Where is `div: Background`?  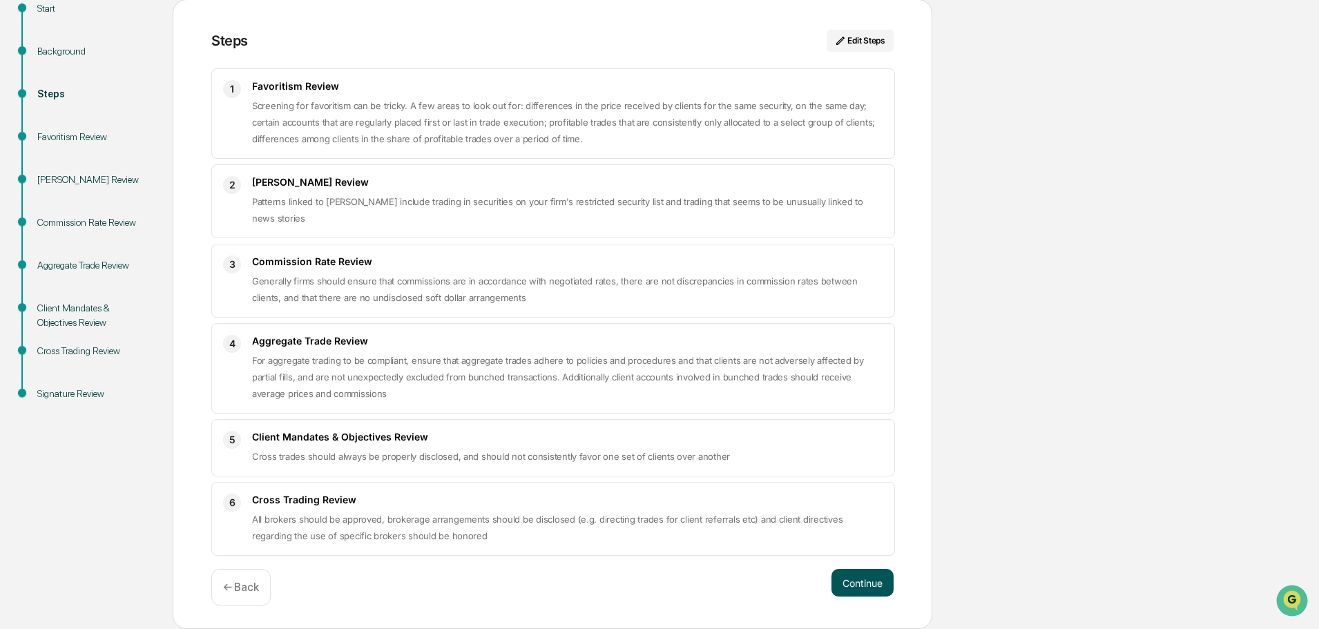
div: Background is located at coordinates (94, 51).